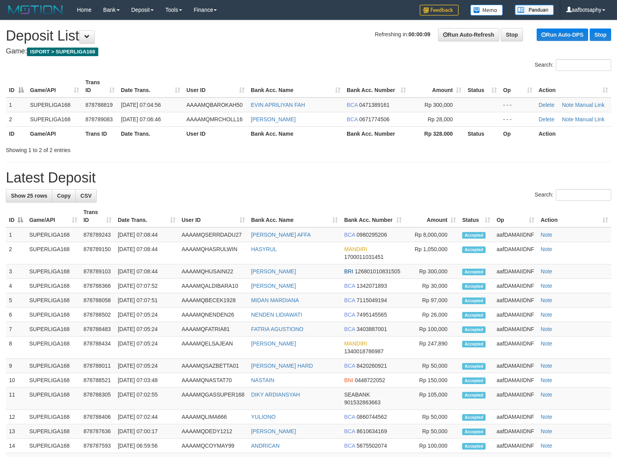  I want to click on span: MANDIRI, so click(355, 344).